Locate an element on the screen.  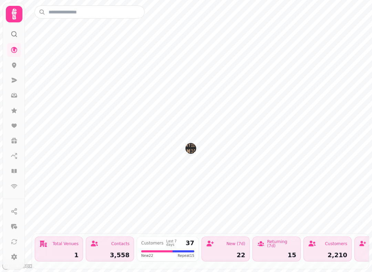
a: Mapbox logo is located at coordinates (17, 266).